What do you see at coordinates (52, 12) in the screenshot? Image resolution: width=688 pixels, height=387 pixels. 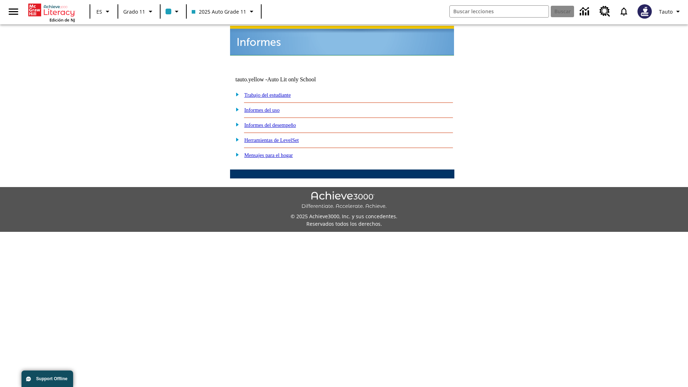 I see `div: Portada` at bounding box center [52, 12].